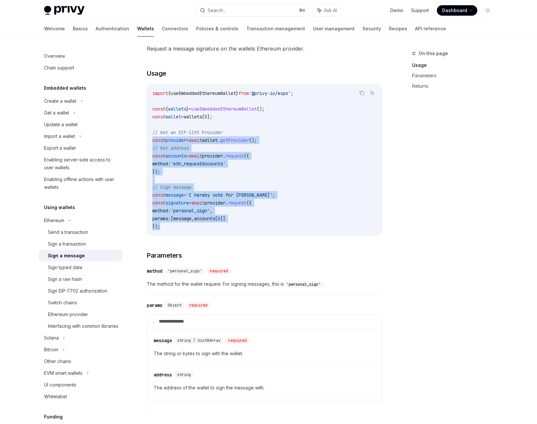  What do you see at coordinates (57, 361) in the screenshot?
I see `div: Other chains` at bounding box center [57, 361].